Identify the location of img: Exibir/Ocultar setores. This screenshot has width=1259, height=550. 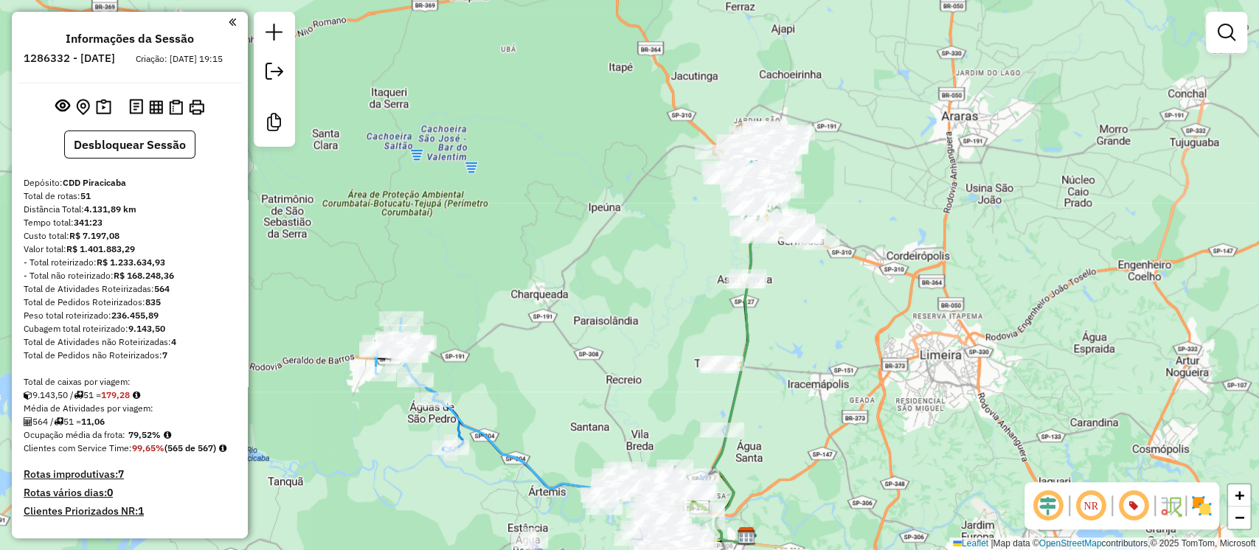
(1201, 506).